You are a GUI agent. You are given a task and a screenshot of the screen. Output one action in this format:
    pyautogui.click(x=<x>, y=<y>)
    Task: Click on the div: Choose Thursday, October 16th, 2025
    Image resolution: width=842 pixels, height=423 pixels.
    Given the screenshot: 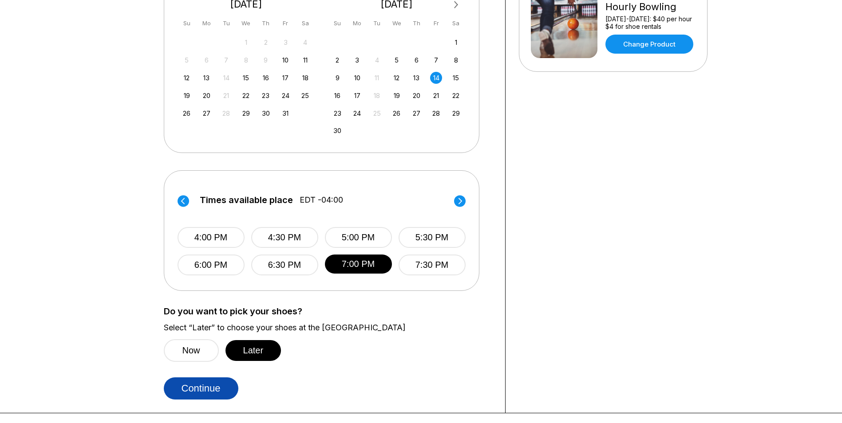 What is the action you would take?
    pyautogui.click(x=265, y=78)
    